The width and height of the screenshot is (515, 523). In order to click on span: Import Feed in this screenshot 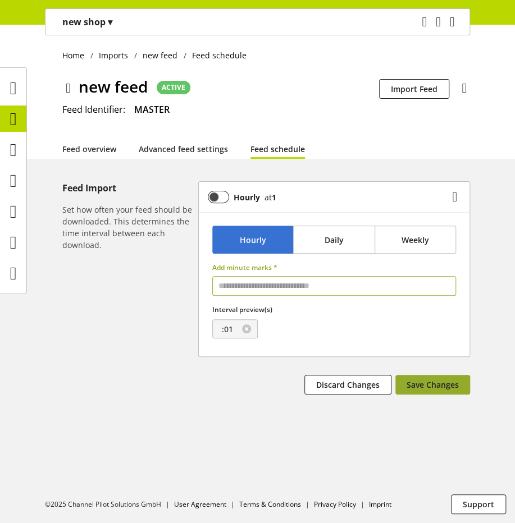, I will do `click(414, 89)`.